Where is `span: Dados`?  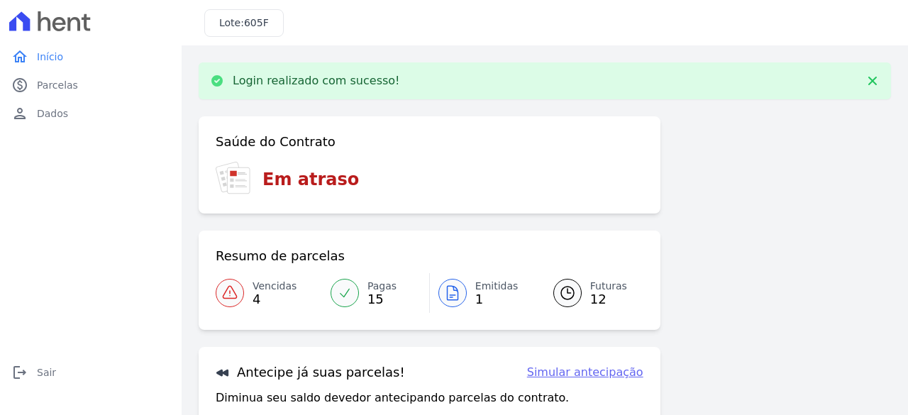
span: Dados is located at coordinates (52, 113).